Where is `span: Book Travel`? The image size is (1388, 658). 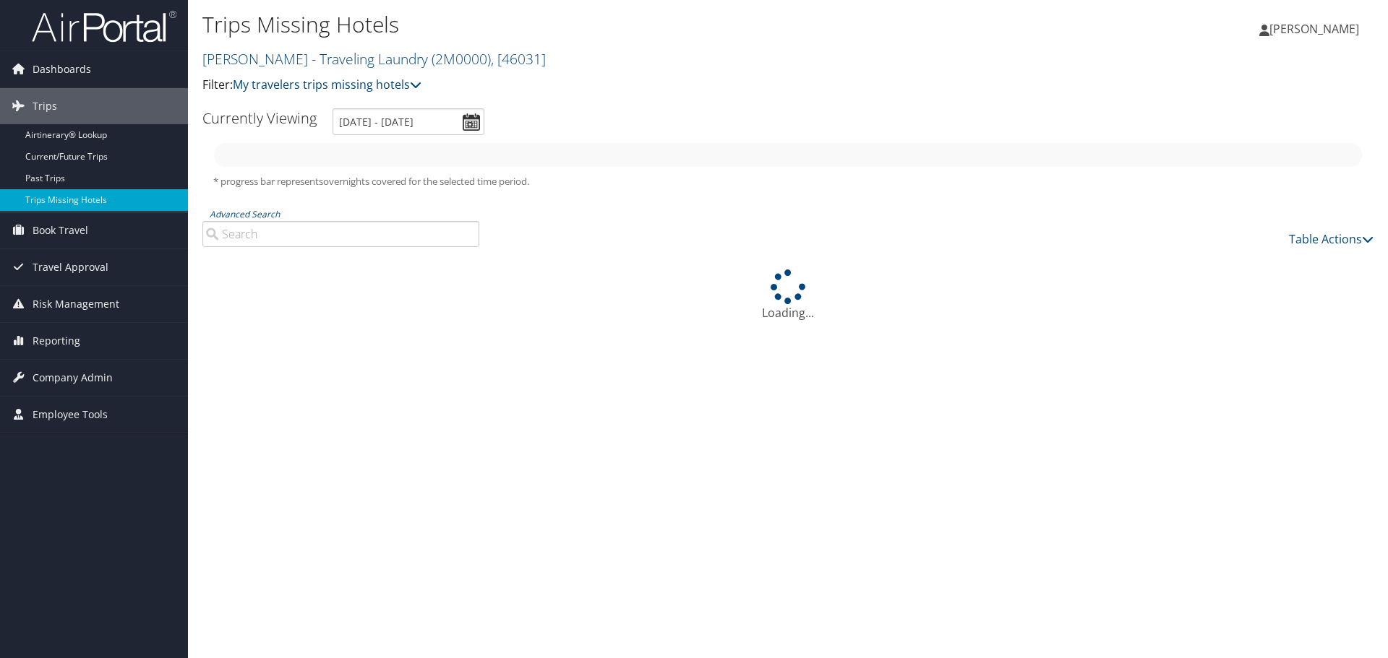
span: Book Travel is located at coordinates (60, 231).